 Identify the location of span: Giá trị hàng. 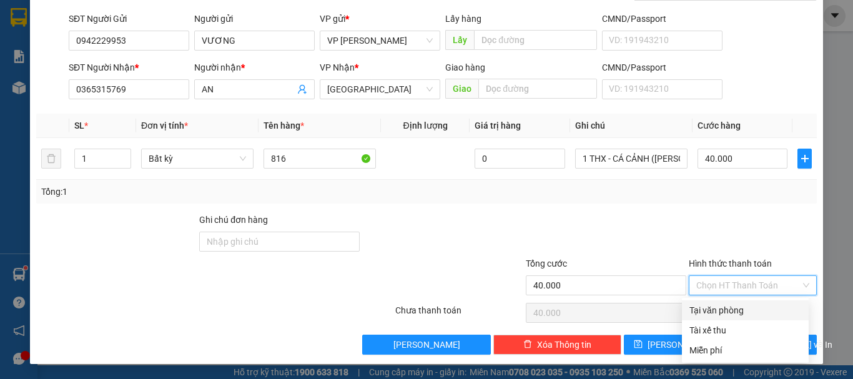
(498, 126).